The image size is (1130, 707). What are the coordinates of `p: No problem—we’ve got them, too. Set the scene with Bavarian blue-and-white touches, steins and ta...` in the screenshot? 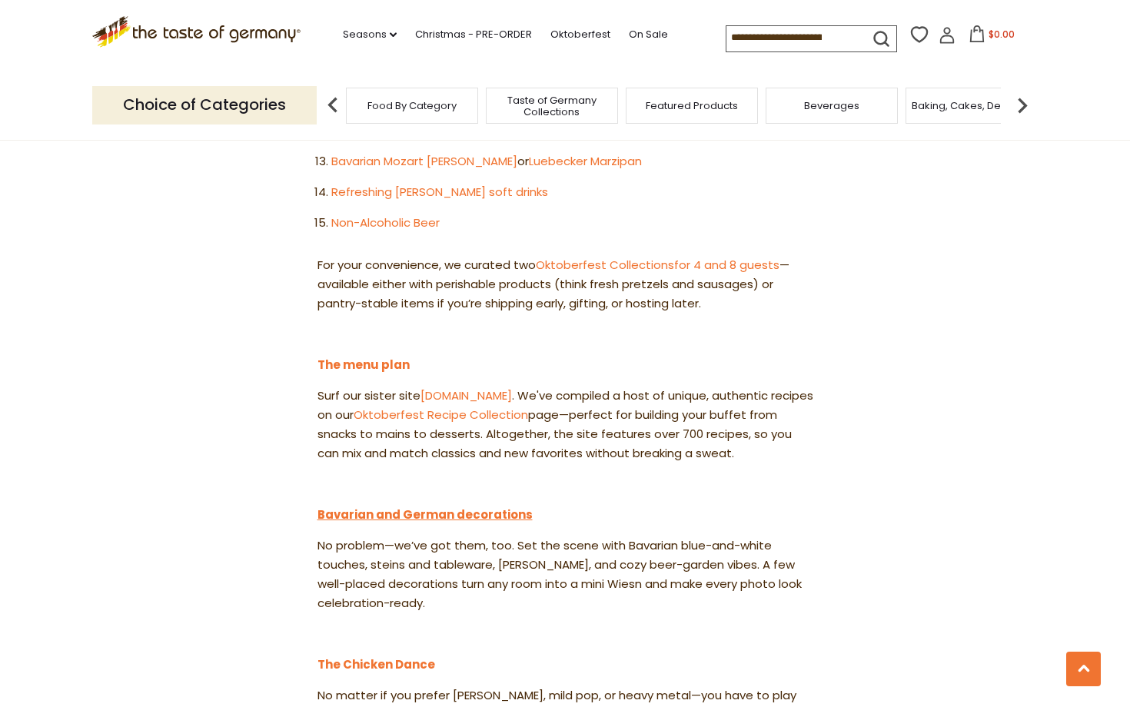 It's located at (565, 575).